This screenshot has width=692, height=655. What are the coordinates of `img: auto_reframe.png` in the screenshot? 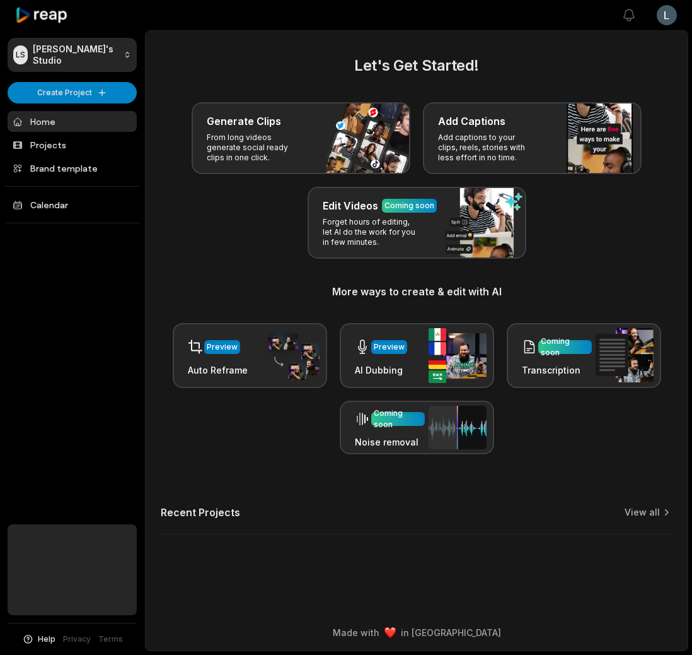 It's located at (291, 356).